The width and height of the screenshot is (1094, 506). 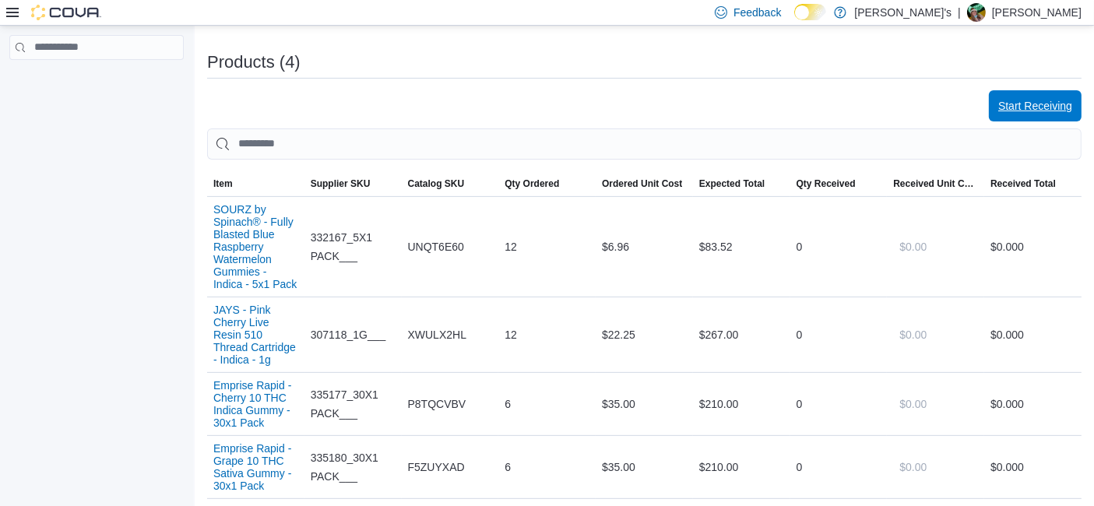 I want to click on button: Emprise Rapid - Cherry 10 THC Indica Gummy - 30x1 Pack, so click(x=255, y=404).